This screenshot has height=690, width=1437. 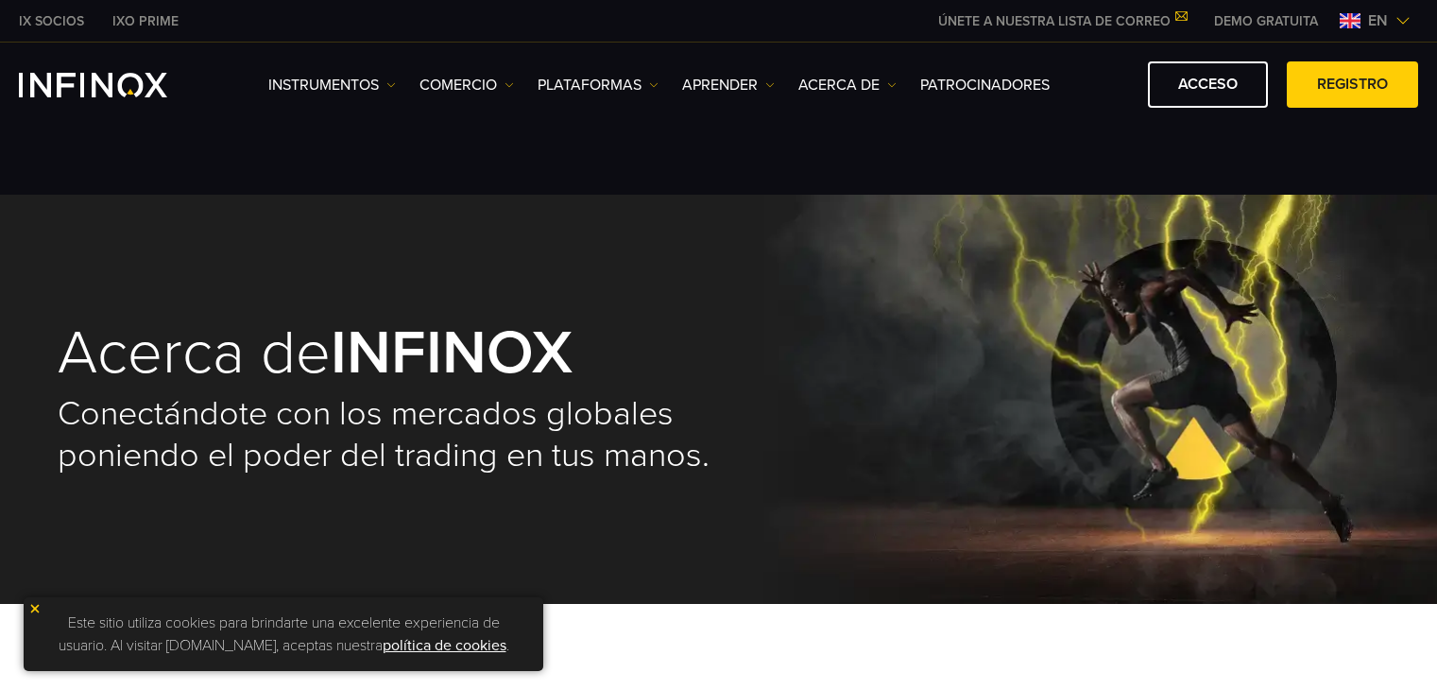 I want to click on a: Aprender, so click(x=728, y=85).